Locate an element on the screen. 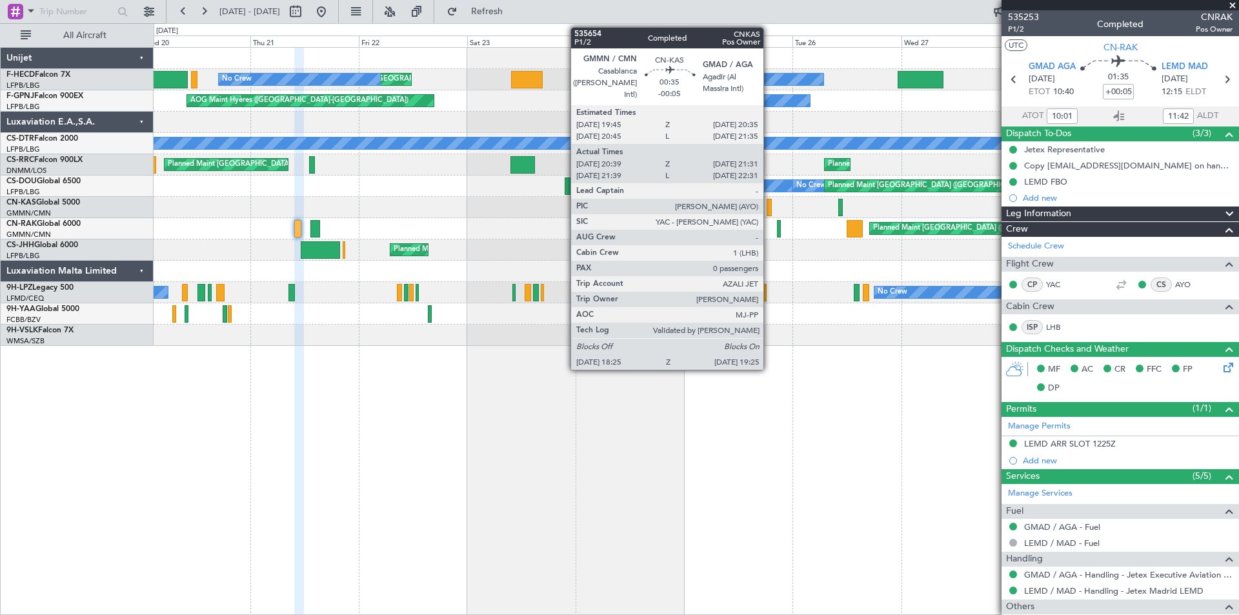 The height and width of the screenshot is (615, 1239). a: GMAD / AGA - Handling - Jetex Executive Aviation Morocco GMAD / AGA is located at coordinates (1128, 574).